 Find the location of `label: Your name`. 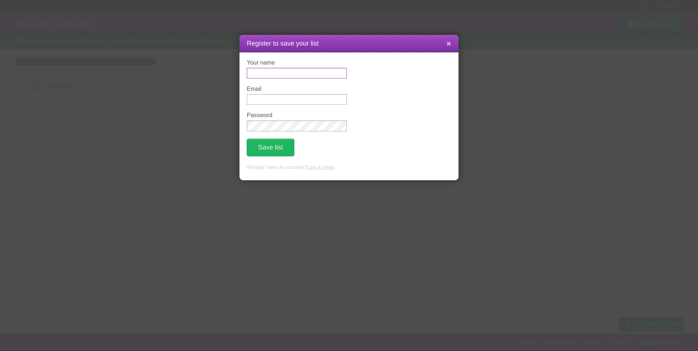

label: Your name is located at coordinates (297, 63).